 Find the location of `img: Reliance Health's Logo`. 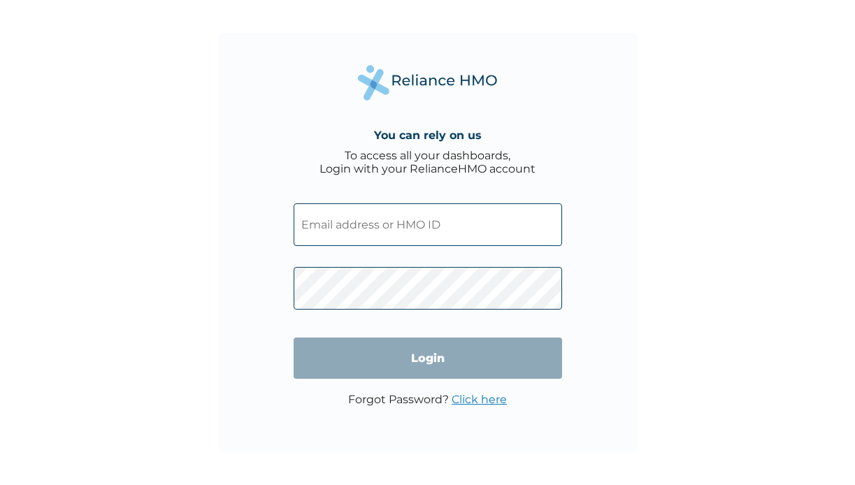

img: Reliance Health's Logo is located at coordinates (428, 83).